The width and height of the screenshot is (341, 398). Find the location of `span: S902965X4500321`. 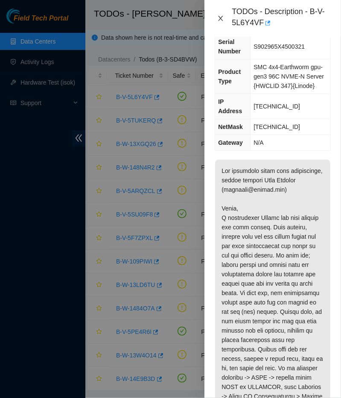

span: S902965X4500321 is located at coordinates (279, 47).